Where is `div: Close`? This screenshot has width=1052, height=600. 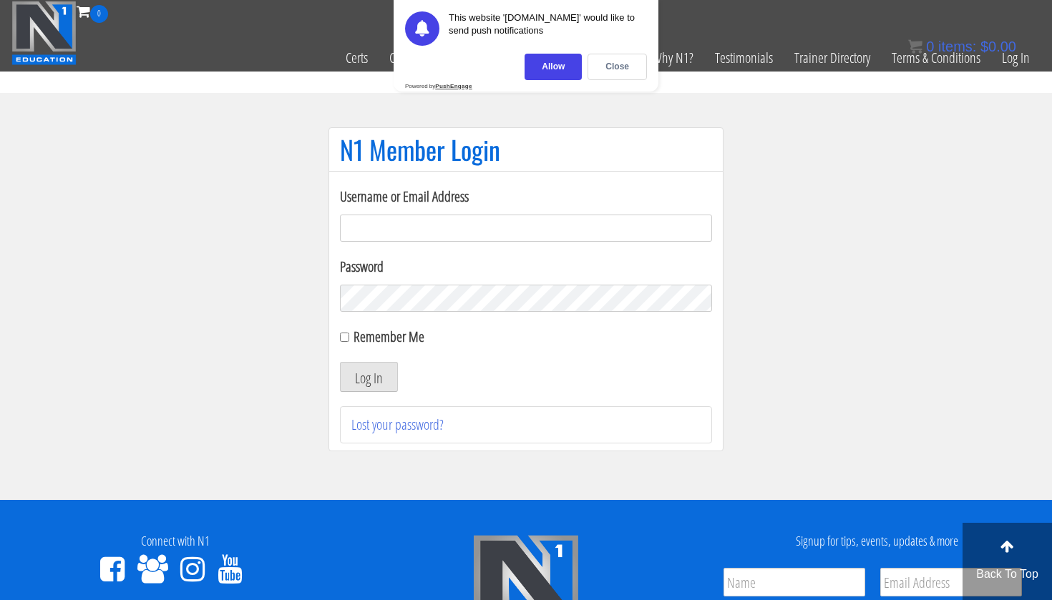
div: Close is located at coordinates (617, 67).